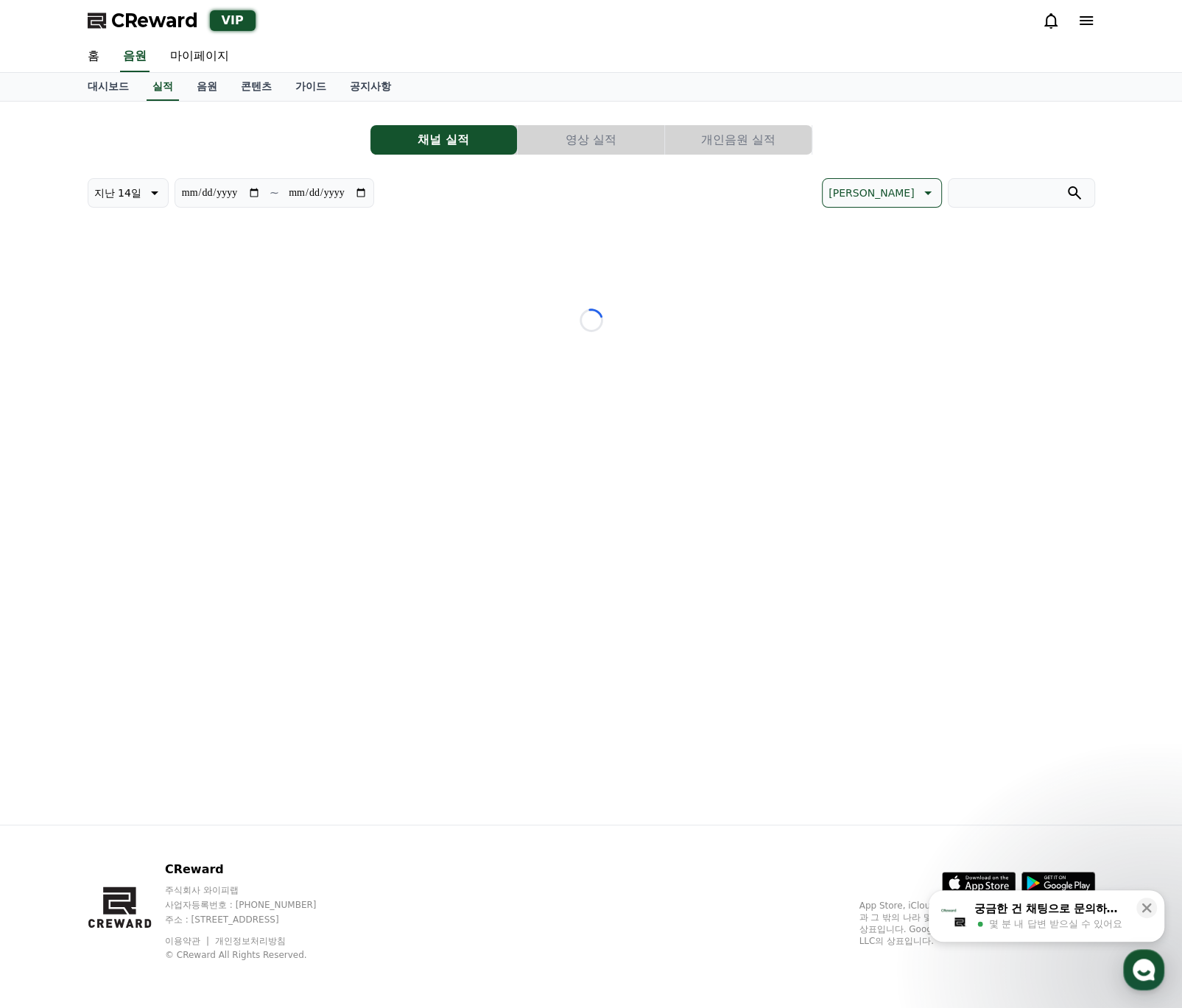 This screenshot has height=1008, width=1182. Describe the element at coordinates (255, 890) in the screenshot. I see `p: 주식회사 와이피랩` at that location.